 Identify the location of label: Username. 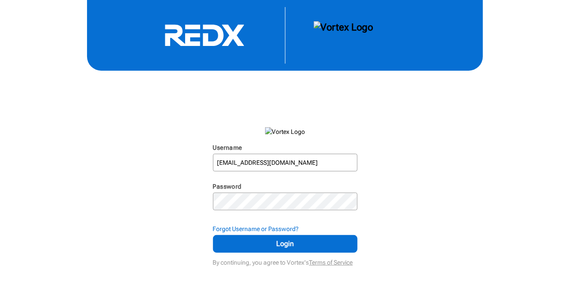
(228, 148).